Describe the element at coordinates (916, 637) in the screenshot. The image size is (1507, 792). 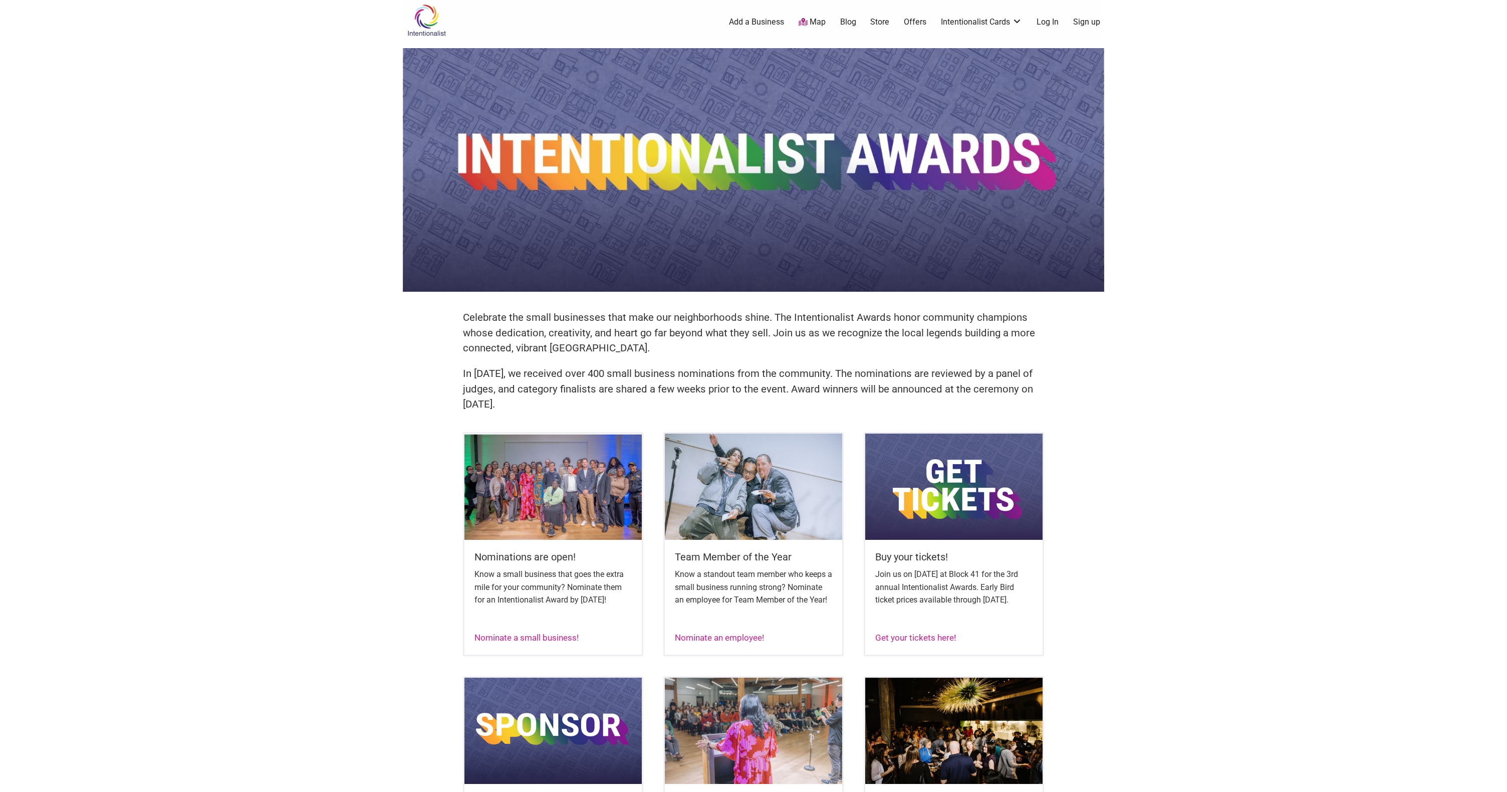
I see `a: Get your tickets here!` at that location.